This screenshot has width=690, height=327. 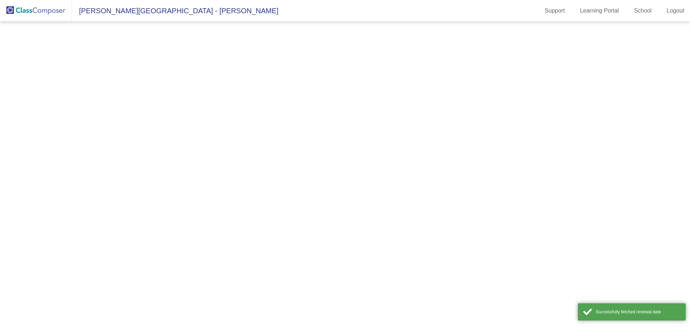 I want to click on a: Support, so click(x=555, y=11).